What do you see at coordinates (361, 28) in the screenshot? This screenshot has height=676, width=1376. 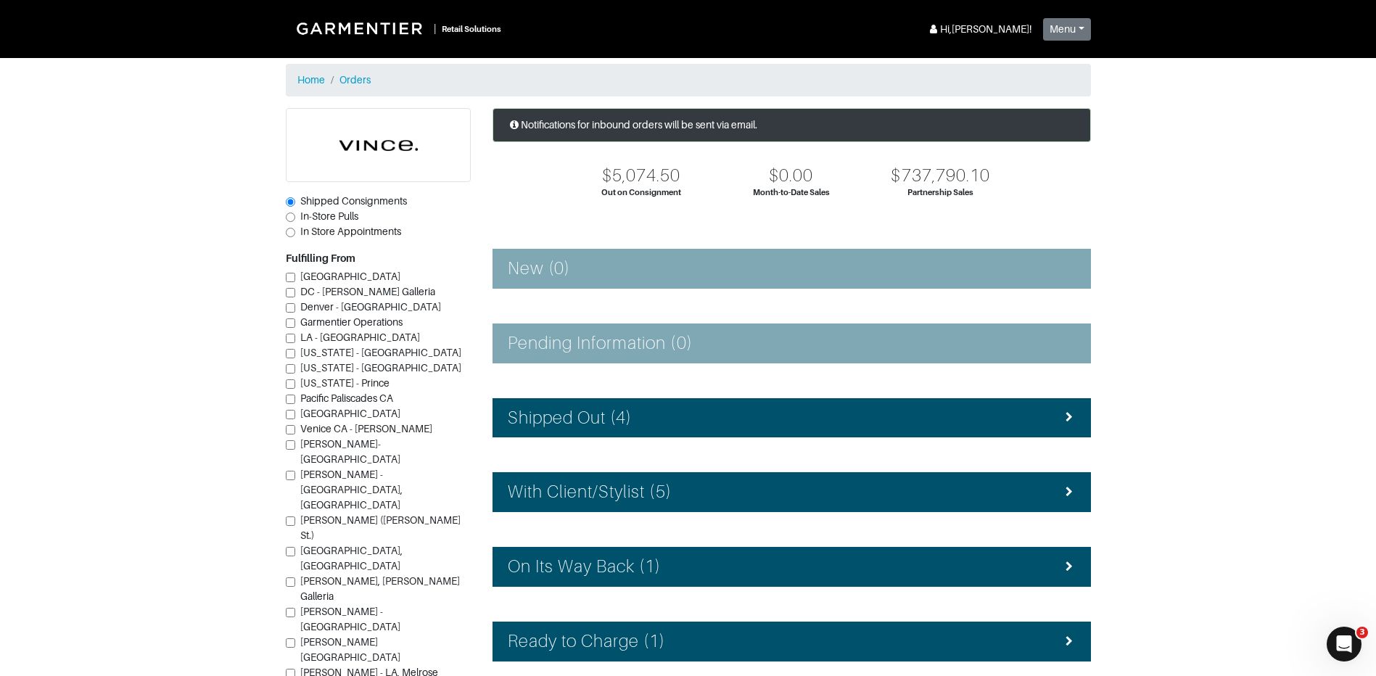 I see `img: Garmentier` at bounding box center [361, 28].